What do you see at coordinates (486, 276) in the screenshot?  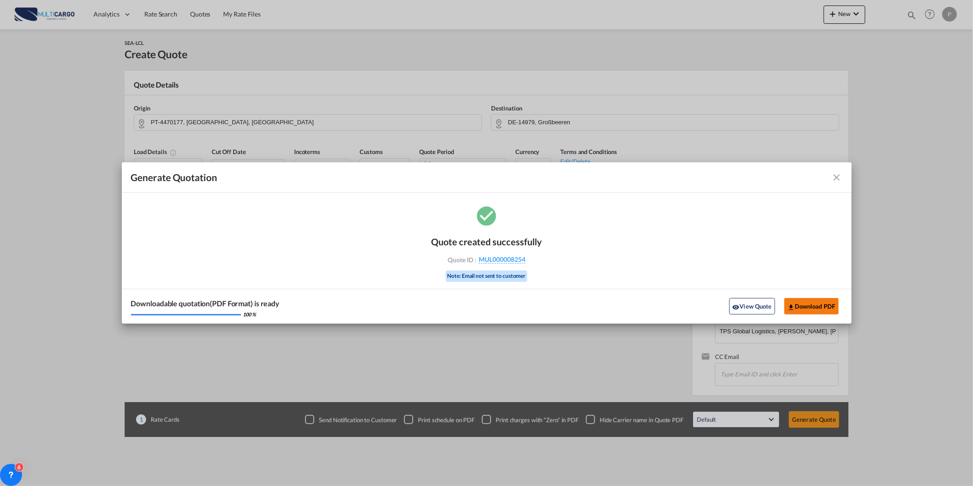 I see `div: Note: Email not sent to customer` at bounding box center [486, 276].